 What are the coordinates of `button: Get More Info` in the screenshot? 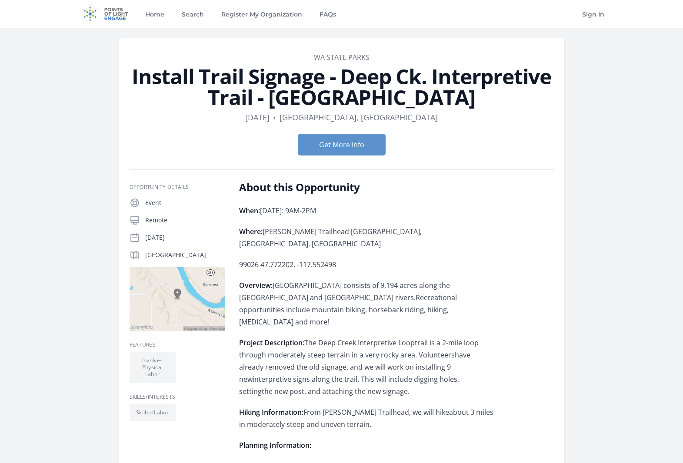 It's located at (342, 145).